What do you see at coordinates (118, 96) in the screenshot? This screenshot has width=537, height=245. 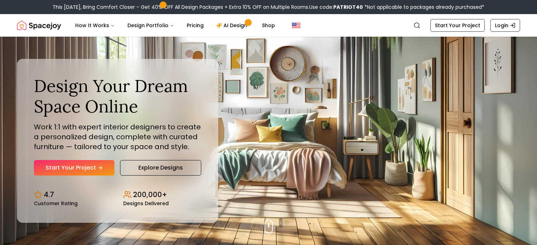 I see `h1: Design Your Dream Space Online` at bounding box center [118, 96].